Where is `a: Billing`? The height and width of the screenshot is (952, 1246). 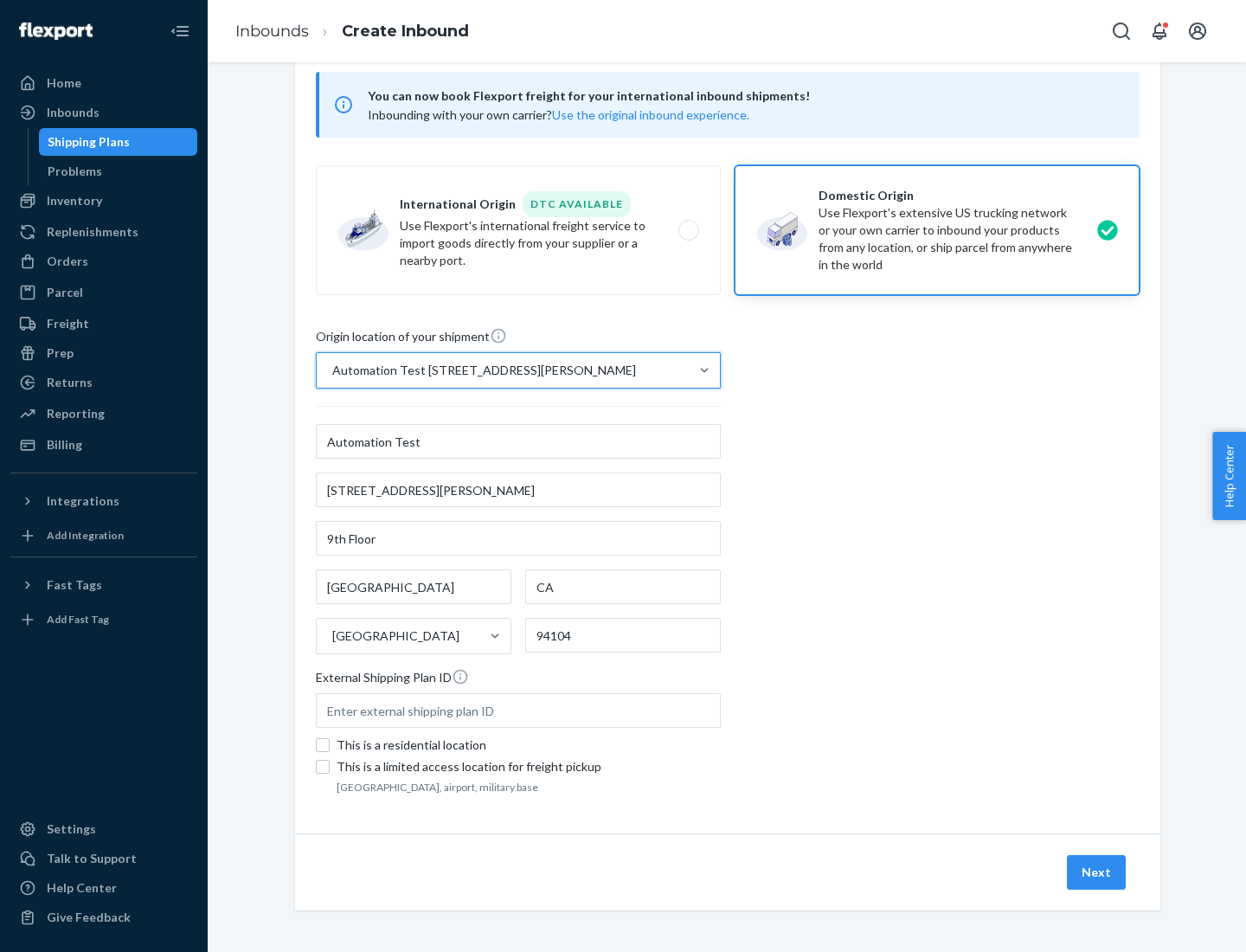 a: Billing is located at coordinates (104, 445).